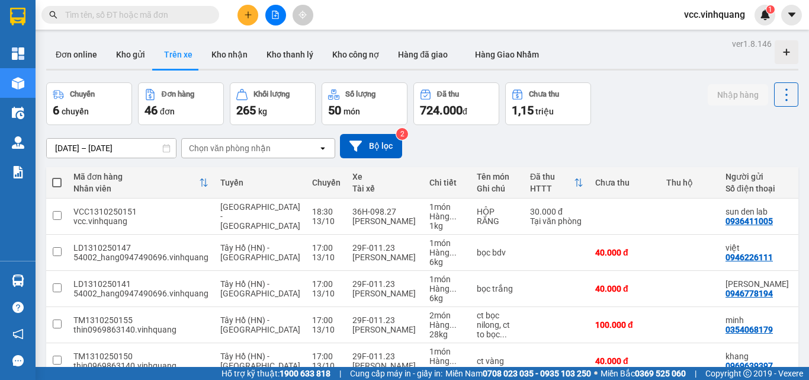  What do you see at coordinates (507, 54) in the screenshot?
I see `span: Hàng Giao Nhầm` at bounding box center [507, 54].